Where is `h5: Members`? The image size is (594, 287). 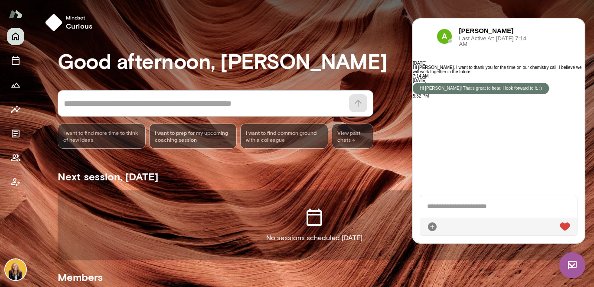
h5: Members is located at coordinates (314, 277).